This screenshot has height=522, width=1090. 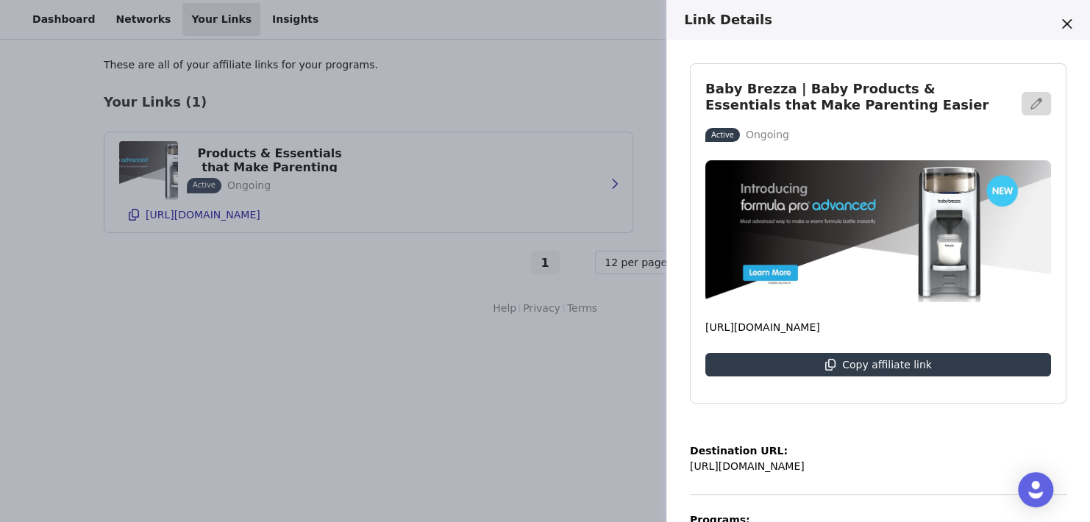 I want to click on button: Copy affiliate link, so click(x=878, y=365).